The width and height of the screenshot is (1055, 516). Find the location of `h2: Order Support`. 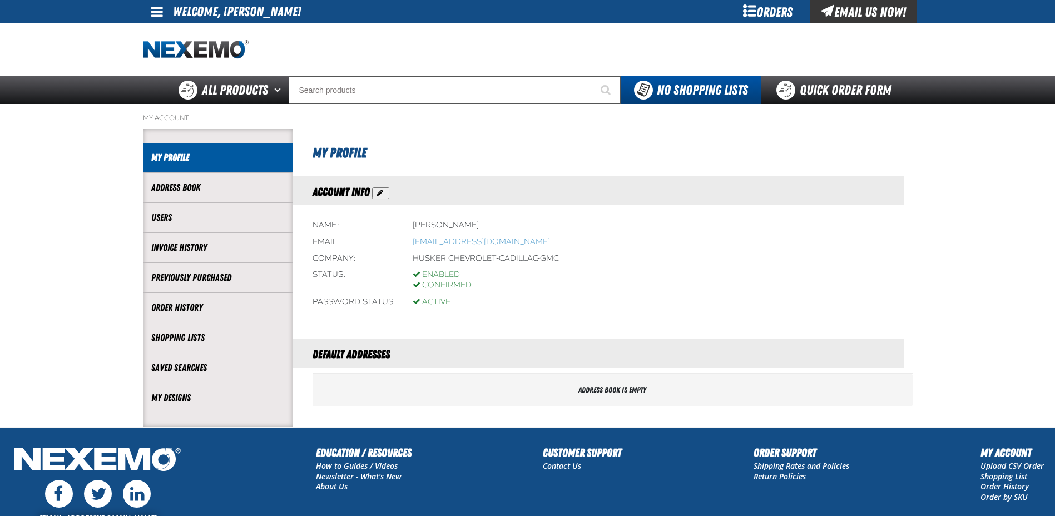

h2: Order Support is located at coordinates (802, 453).